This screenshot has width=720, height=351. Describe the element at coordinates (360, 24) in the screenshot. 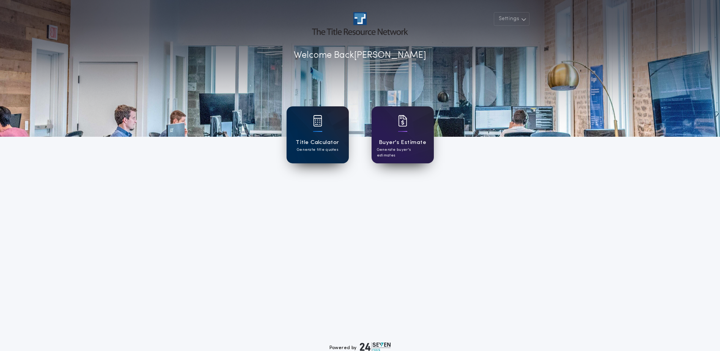

I see `img: account-logo` at that location.